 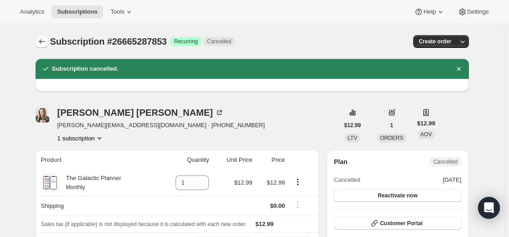 What do you see at coordinates (85, 69) in the screenshot?
I see `h2: Subscription cancelled.` at bounding box center [85, 69].